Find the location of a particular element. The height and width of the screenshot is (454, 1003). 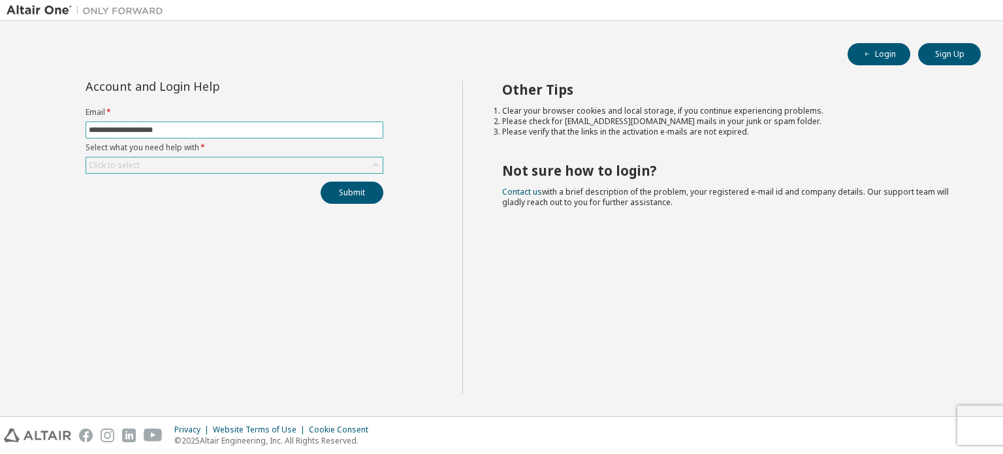

img: facebook.svg is located at coordinates (86, 435).